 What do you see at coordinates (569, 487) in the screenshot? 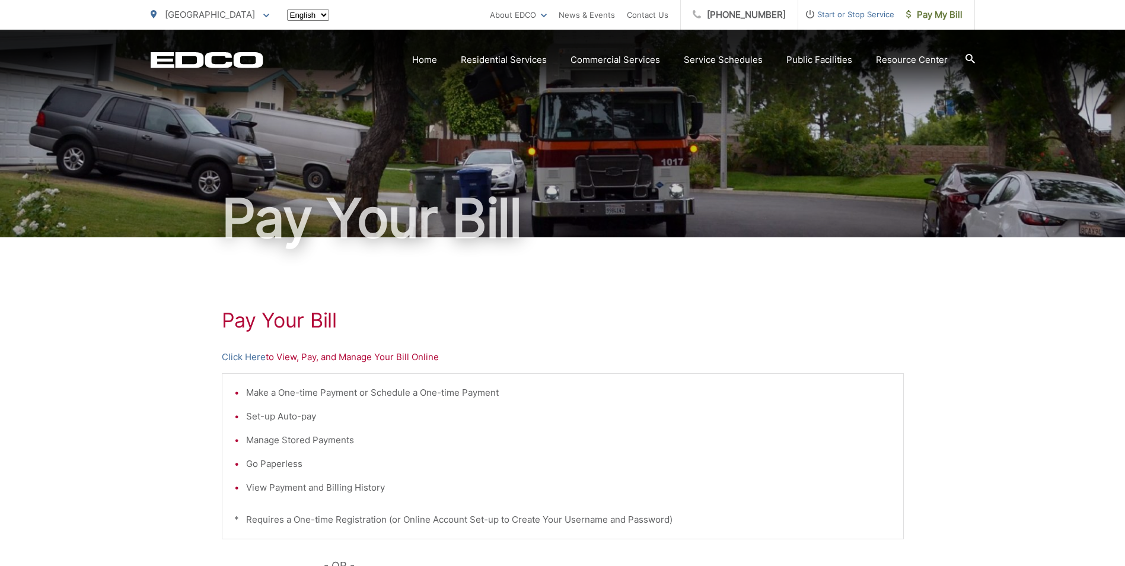
I see `li: View Payment and Billing History` at bounding box center [569, 487].